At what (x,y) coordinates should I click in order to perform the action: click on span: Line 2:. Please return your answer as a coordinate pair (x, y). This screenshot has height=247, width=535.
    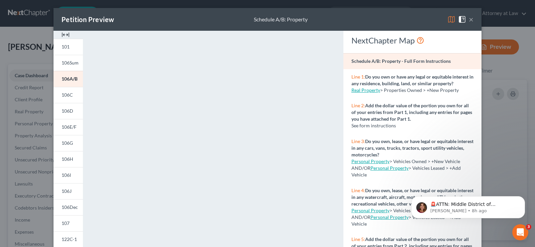
    Looking at the image, I should click on (358, 105).